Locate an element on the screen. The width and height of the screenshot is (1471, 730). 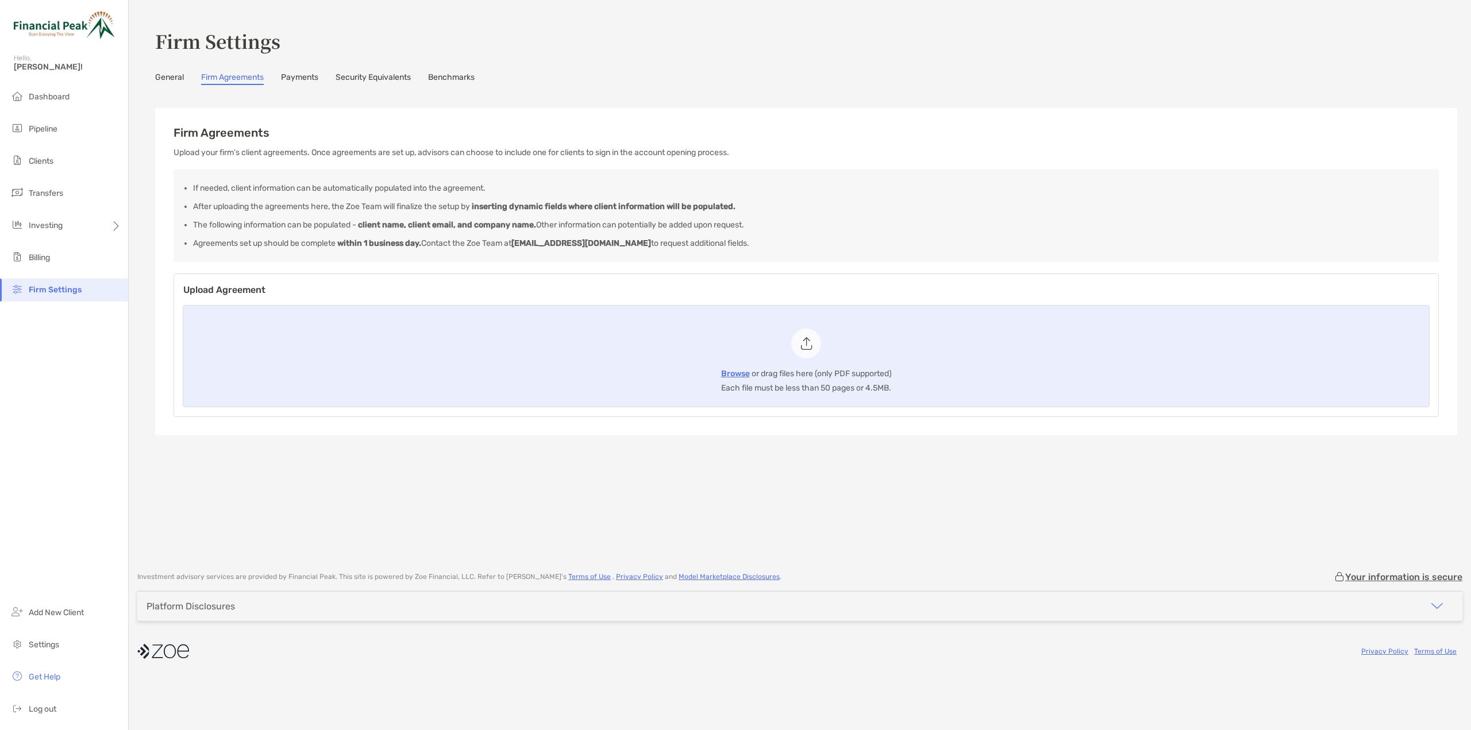
li: After uploading the agreements here, the Zoe Team will finalize the setup by is located at coordinates (811, 206).